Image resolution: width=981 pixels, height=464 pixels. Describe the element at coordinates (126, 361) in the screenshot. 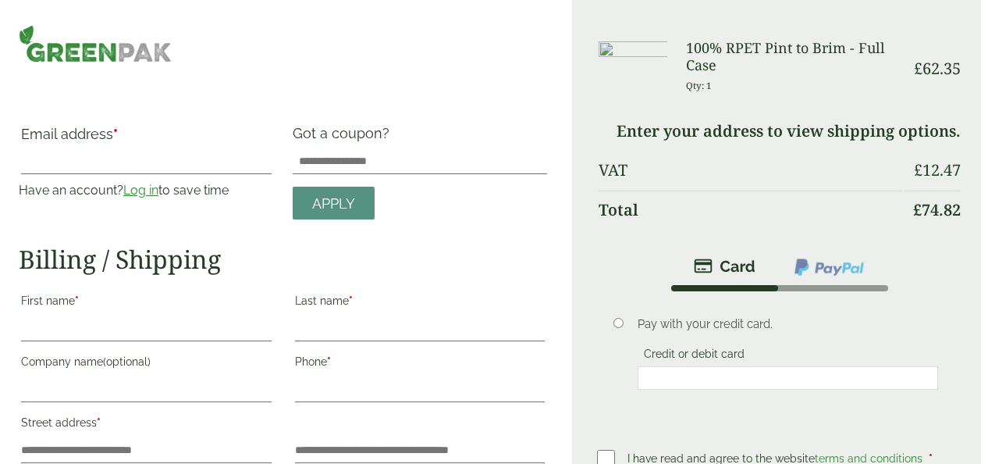

I see `span: (optional)` at that location.